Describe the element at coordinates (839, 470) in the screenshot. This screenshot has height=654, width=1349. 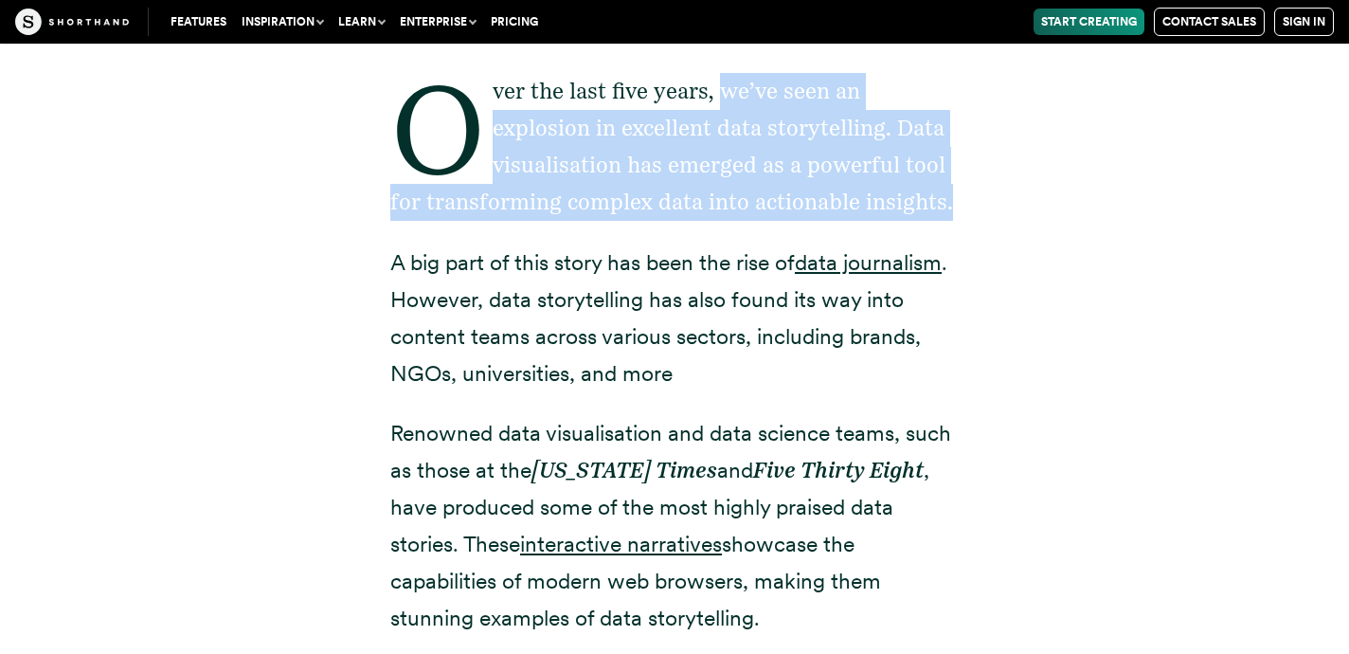
I see `em: Five Thirty Eight` at that location.